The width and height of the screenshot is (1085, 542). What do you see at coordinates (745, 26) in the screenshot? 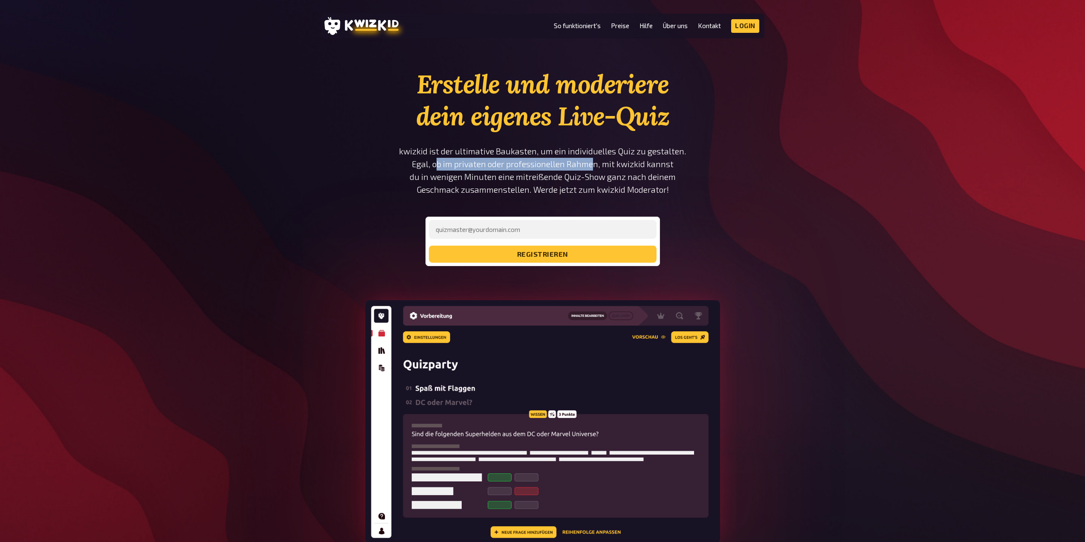
I see `a: Login` at bounding box center [745, 26].